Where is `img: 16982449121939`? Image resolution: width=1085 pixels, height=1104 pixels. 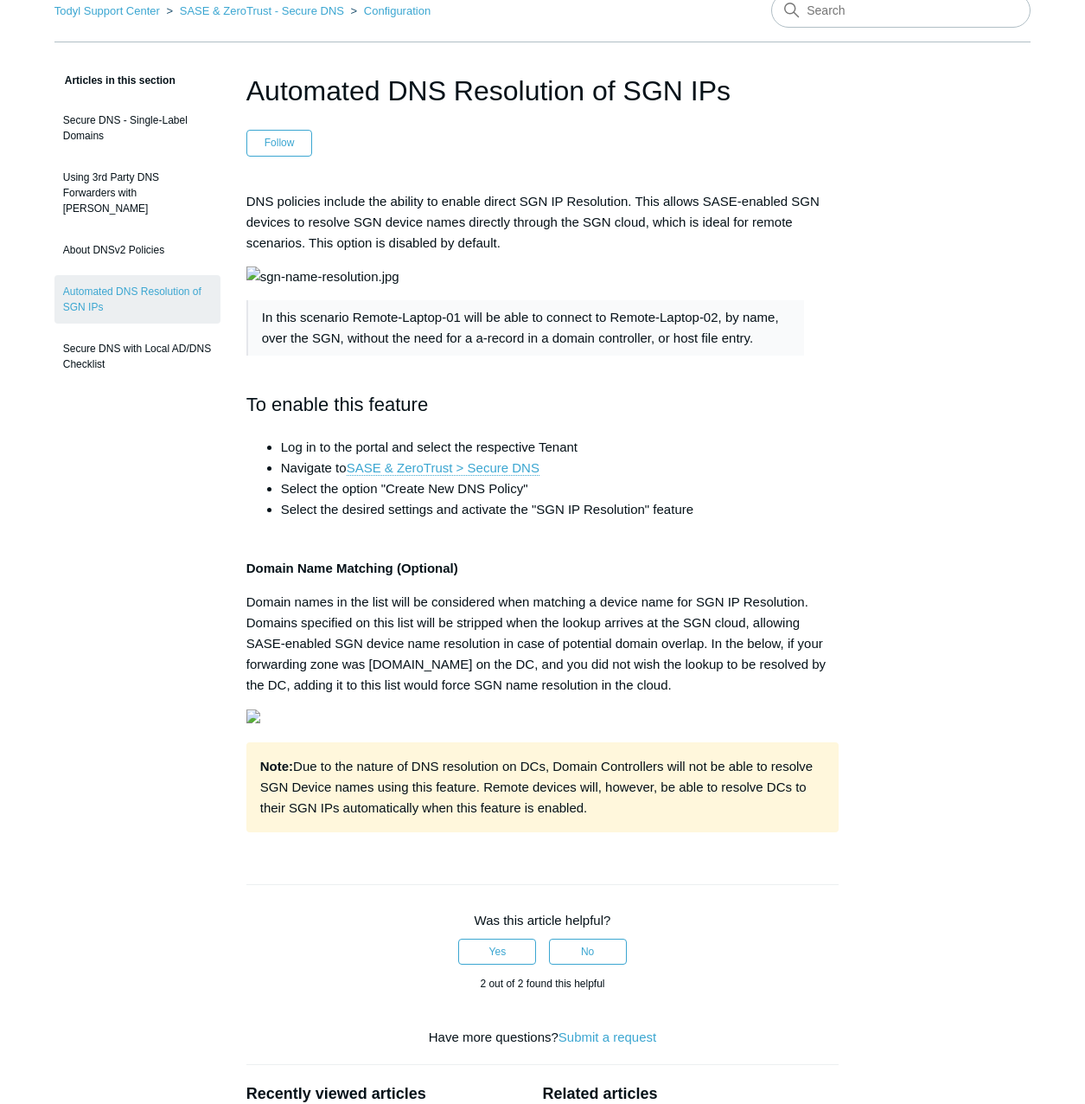 img: 16982449121939 is located at coordinates (253, 716).